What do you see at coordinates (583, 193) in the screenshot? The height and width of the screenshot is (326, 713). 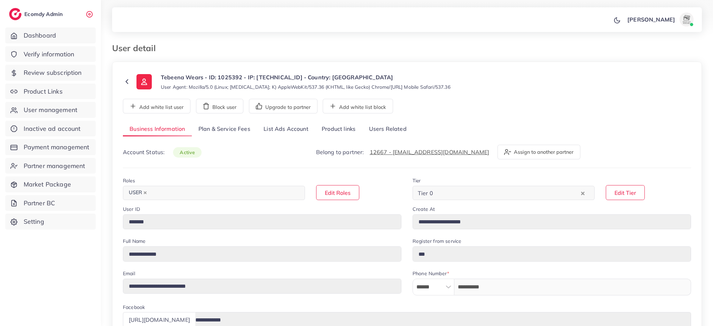 I see `button: Clear Selected` at bounding box center [583, 193].